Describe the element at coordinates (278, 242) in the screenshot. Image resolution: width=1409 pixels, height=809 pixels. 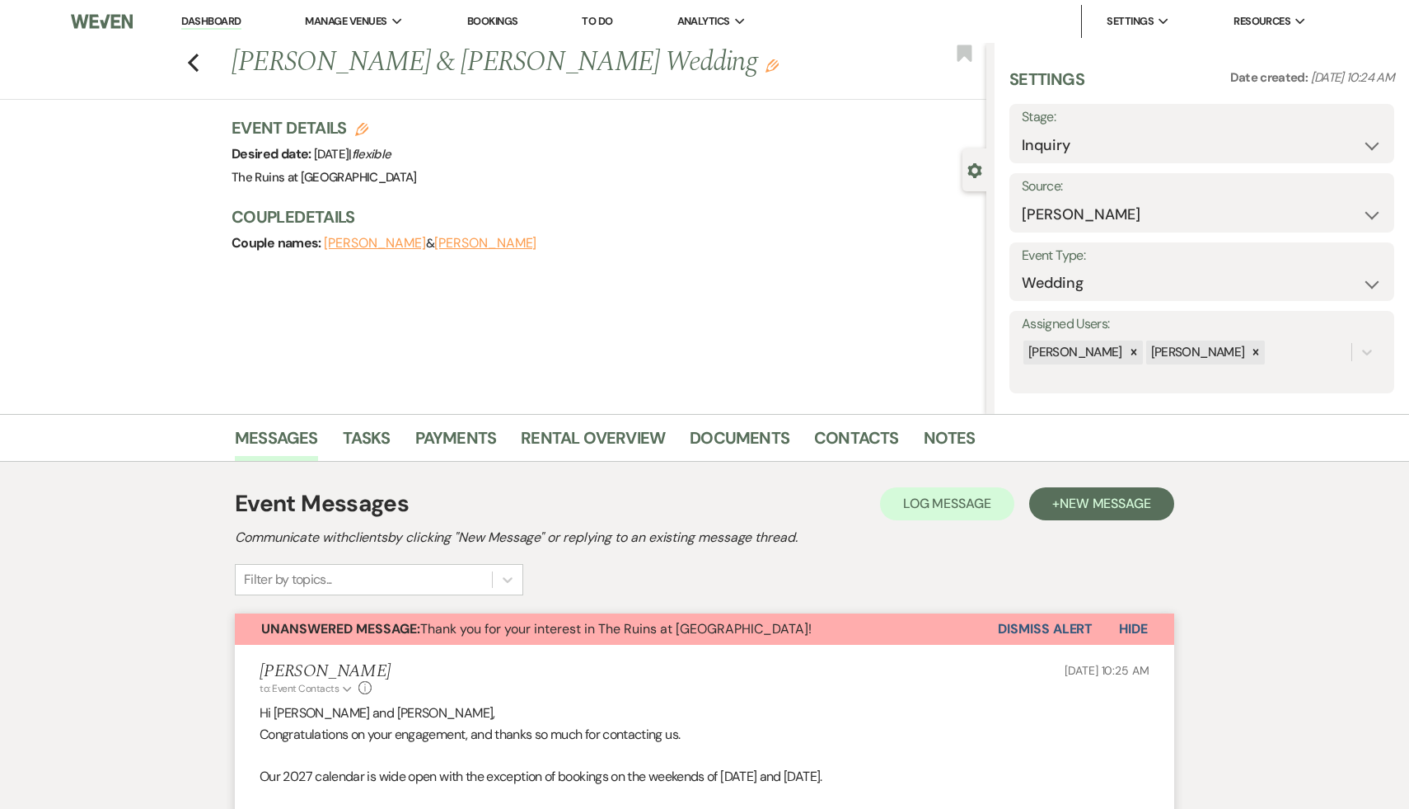
I see `span: Couple names:` at that location.